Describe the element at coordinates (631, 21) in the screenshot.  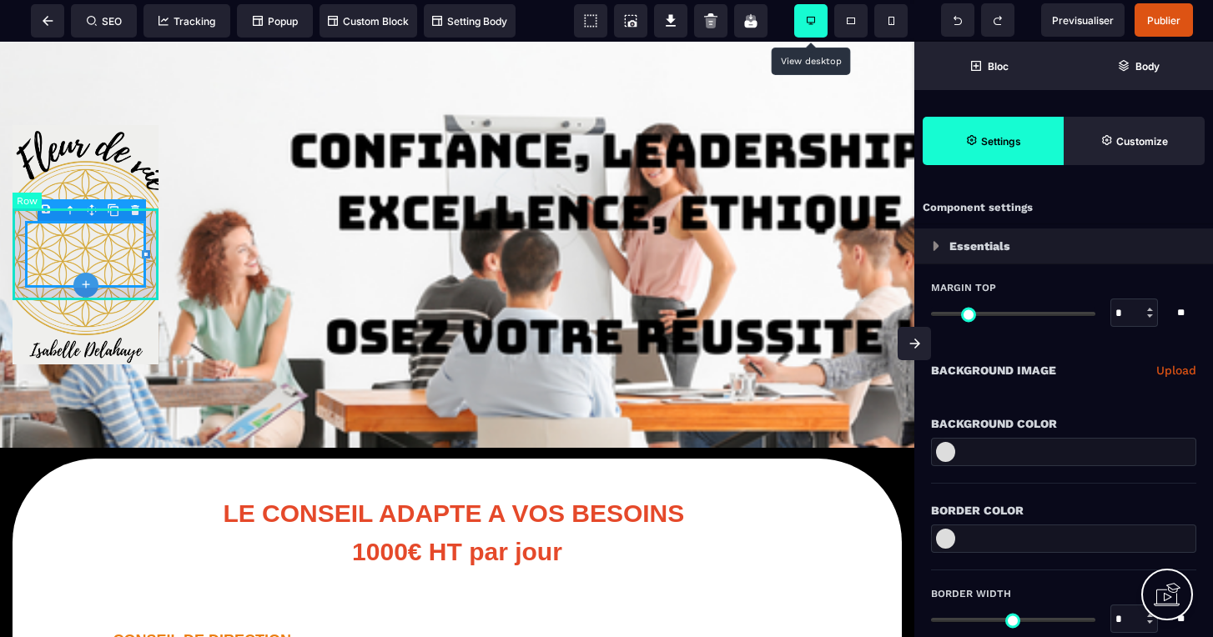
I see `span: Screenshot` at that location.